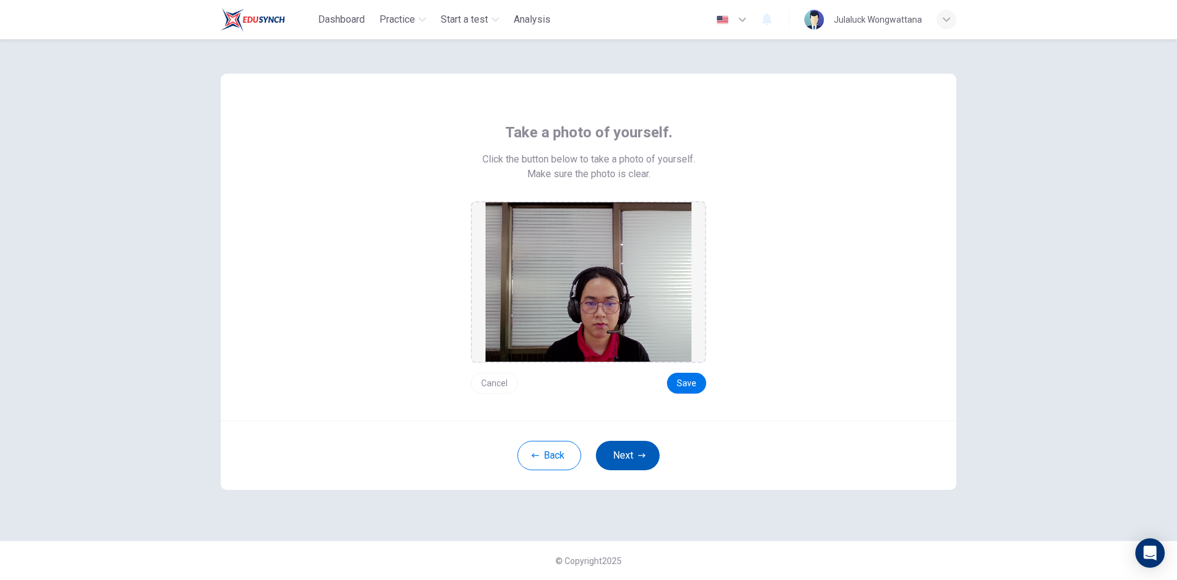 The height and width of the screenshot is (580, 1177). Describe the element at coordinates (589, 282) in the screenshot. I see `img: preview screemshot` at that location.